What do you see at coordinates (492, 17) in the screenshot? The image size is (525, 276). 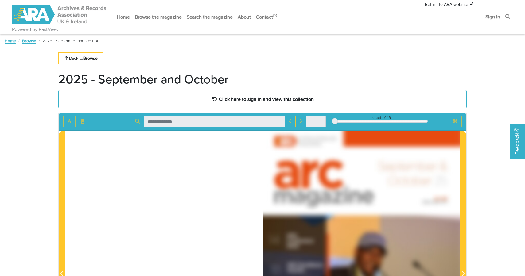 I see `a: Sign in` at bounding box center [492, 17].